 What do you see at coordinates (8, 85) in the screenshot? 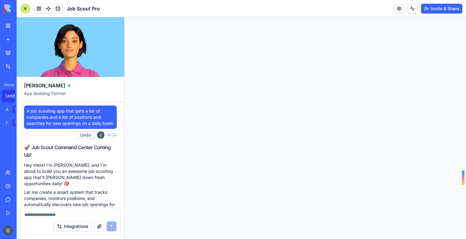
I see `span: Recent` at bounding box center [8, 85].